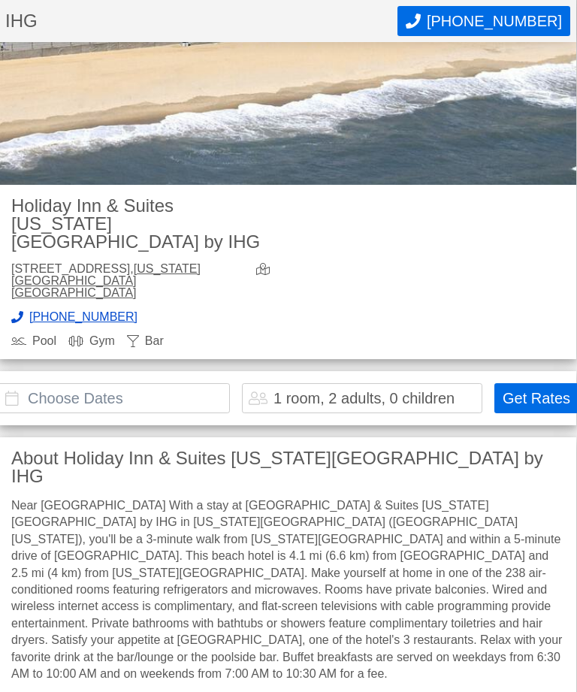  Describe the element at coordinates (266, 281) in the screenshot. I see `a: view map` at that location.